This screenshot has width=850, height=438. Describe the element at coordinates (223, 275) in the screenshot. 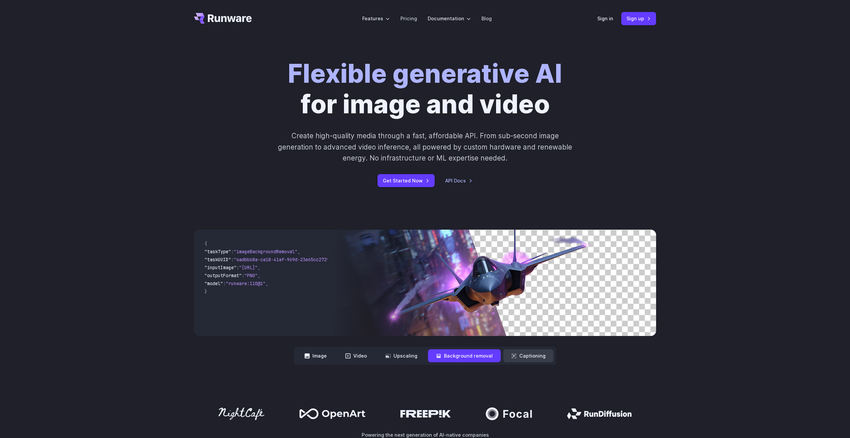

I see `span: "outputFormat"` at that location.